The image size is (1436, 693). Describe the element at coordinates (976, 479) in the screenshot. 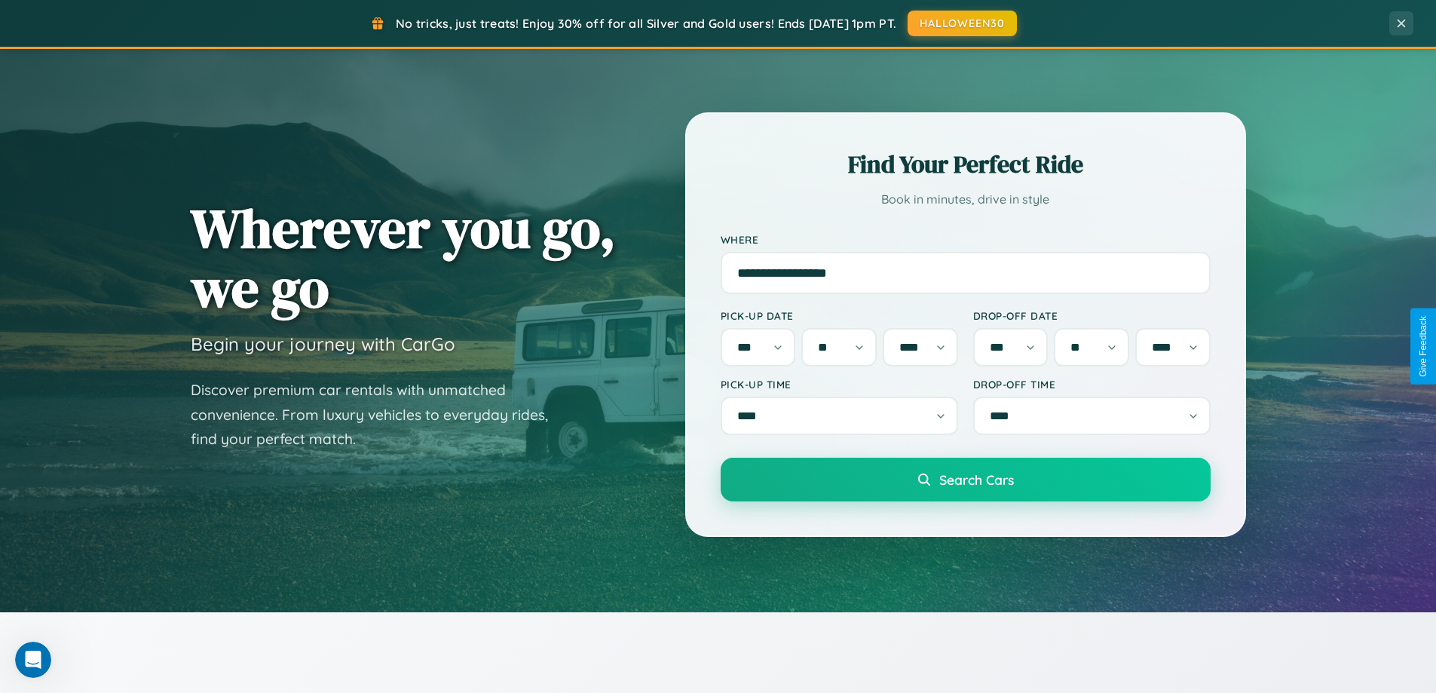

I see `span: Search Cars` at that location.